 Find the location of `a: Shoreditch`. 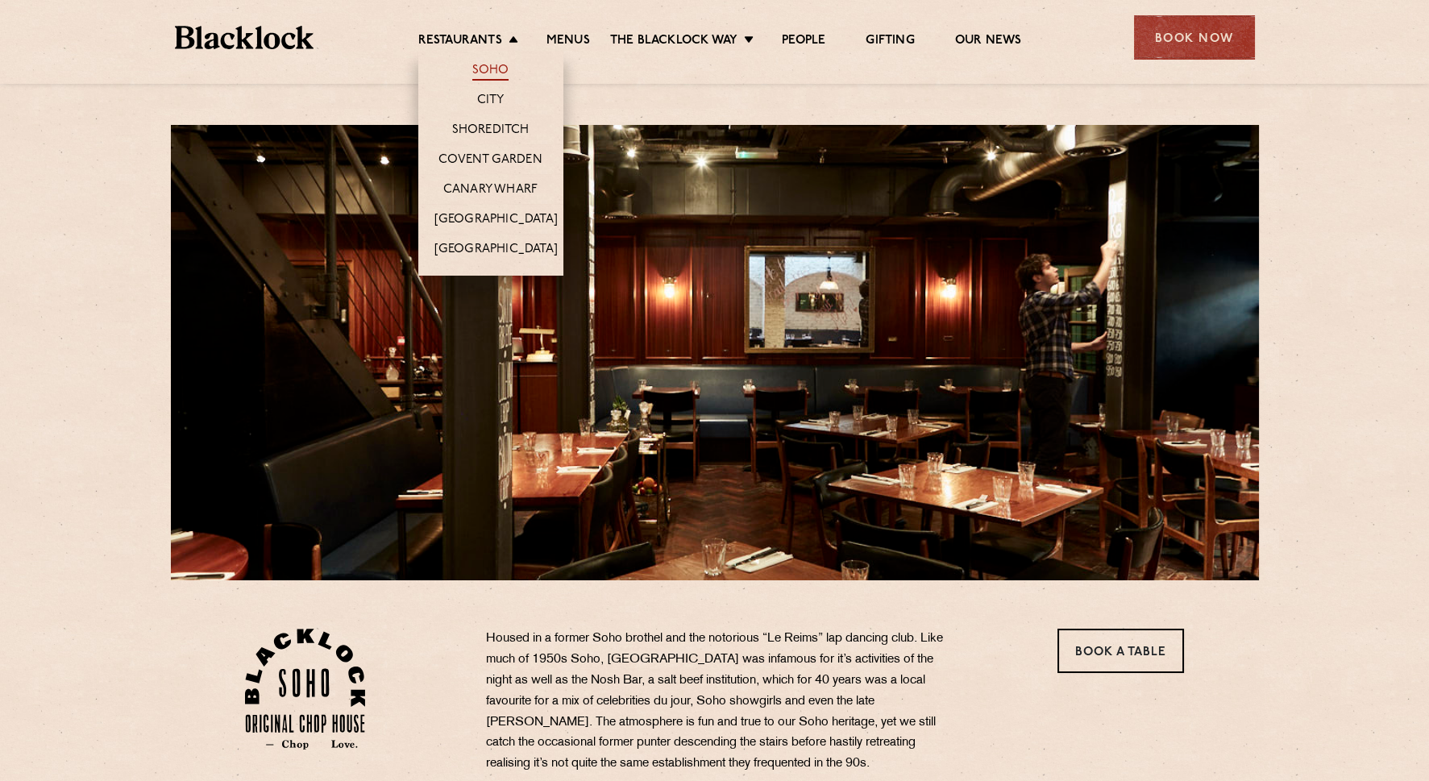

a: Shoreditch is located at coordinates (491, 131).